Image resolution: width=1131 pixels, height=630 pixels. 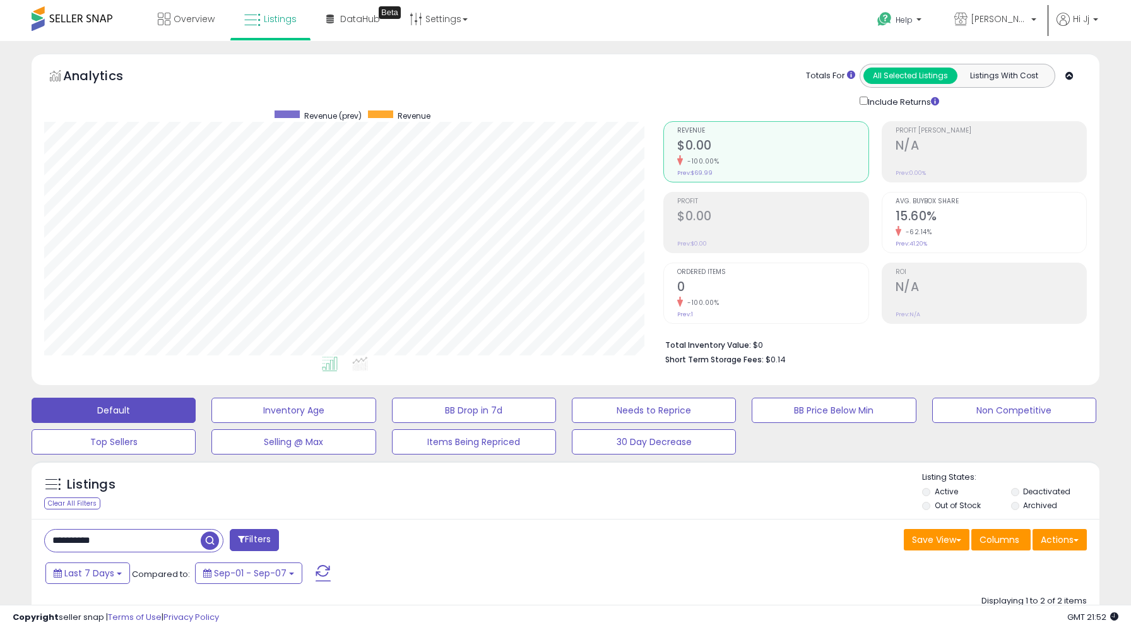 What do you see at coordinates (654, 410) in the screenshot?
I see `button: Needs to Reprice` at bounding box center [654, 410].